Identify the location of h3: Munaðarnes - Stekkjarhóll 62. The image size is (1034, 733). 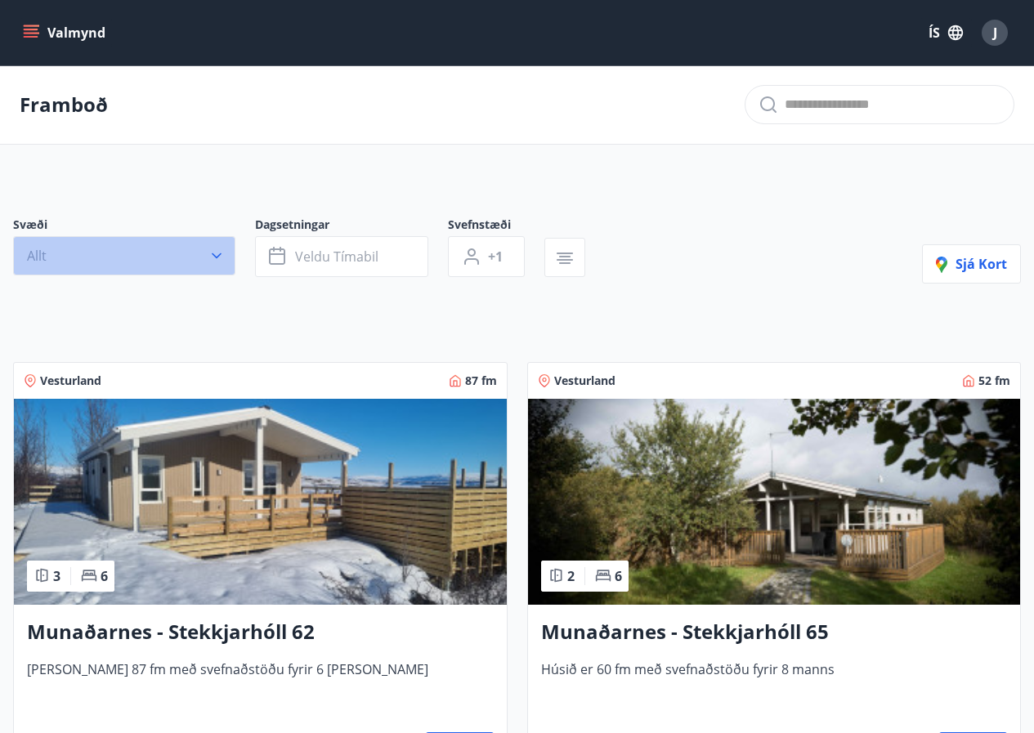
(260, 632).